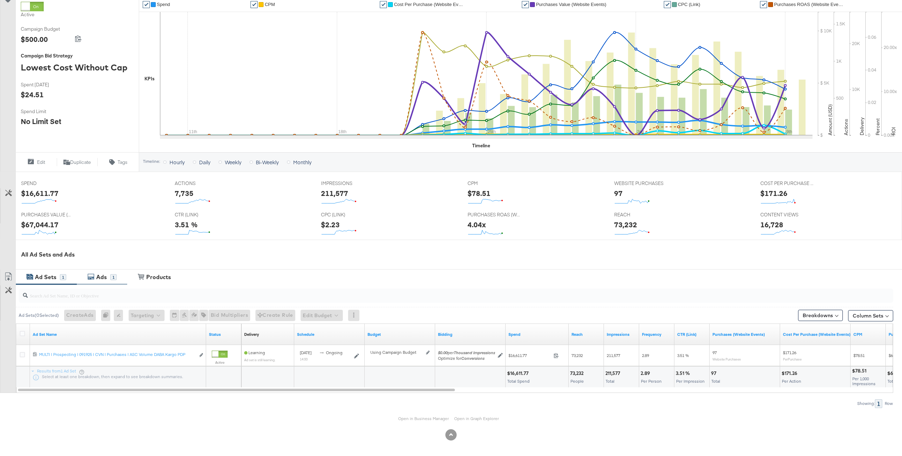 The height and width of the screenshot is (456, 902). I want to click on span: Per Person, so click(651, 381).